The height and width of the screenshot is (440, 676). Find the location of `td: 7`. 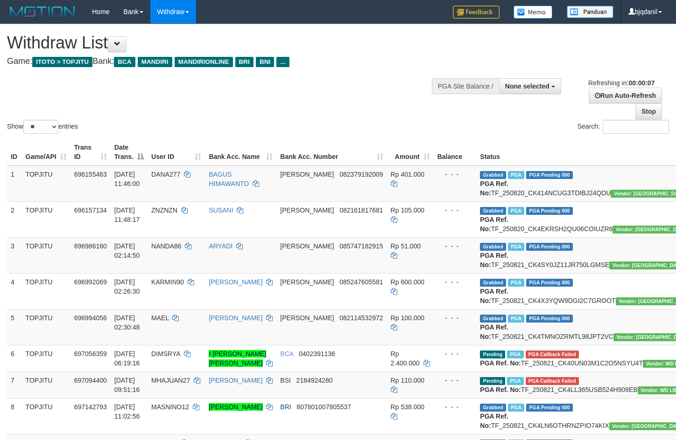

td: 7 is located at coordinates (14, 385).